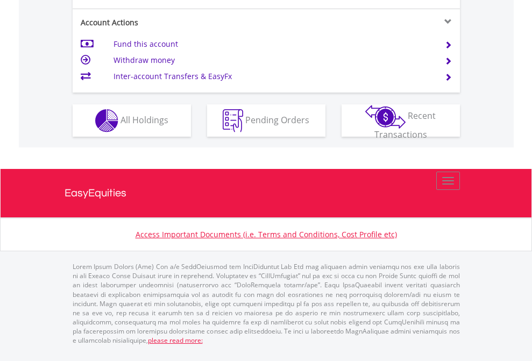  I want to click on span: Pending Orders, so click(277, 119).